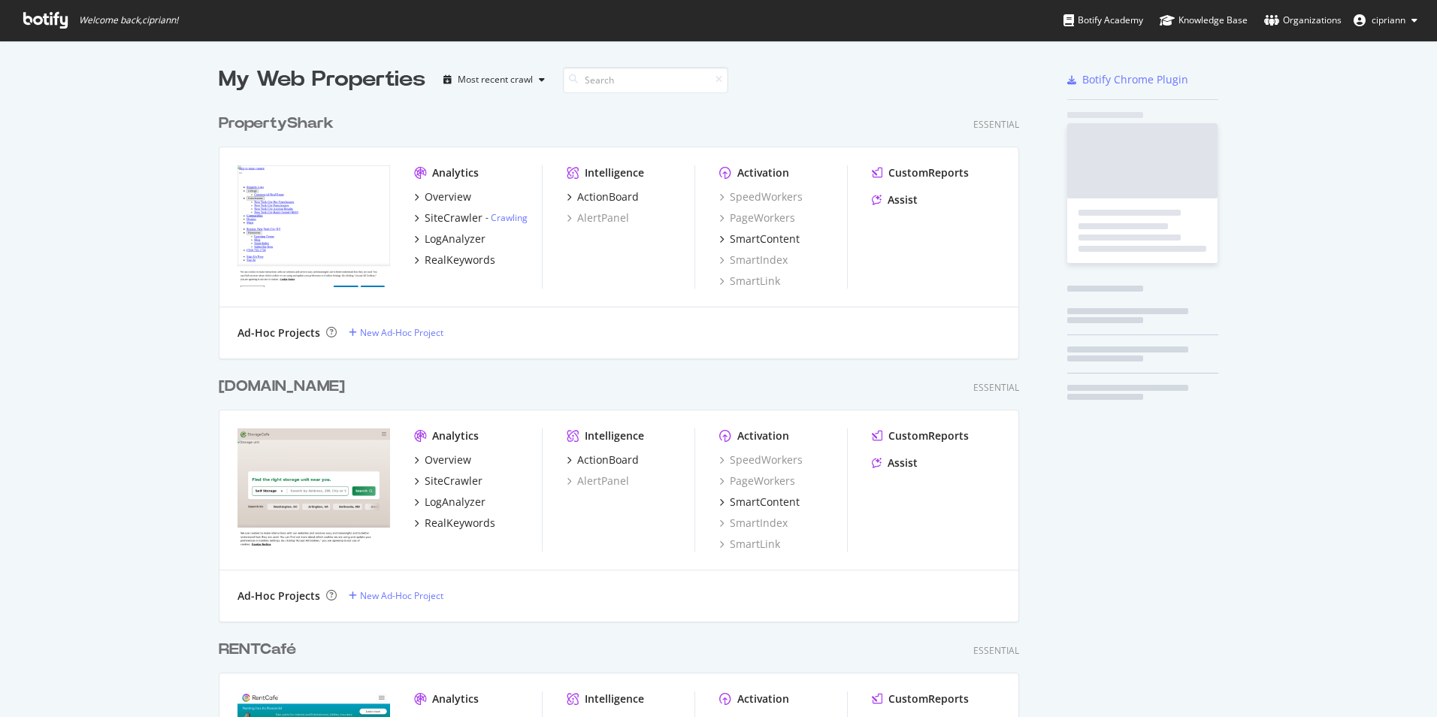 Image resolution: width=1437 pixels, height=717 pixels. What do you see at coordinates (448, 481) in the screenshot?
I see `a: SiteCrawler` at bounding box center [448, 481].